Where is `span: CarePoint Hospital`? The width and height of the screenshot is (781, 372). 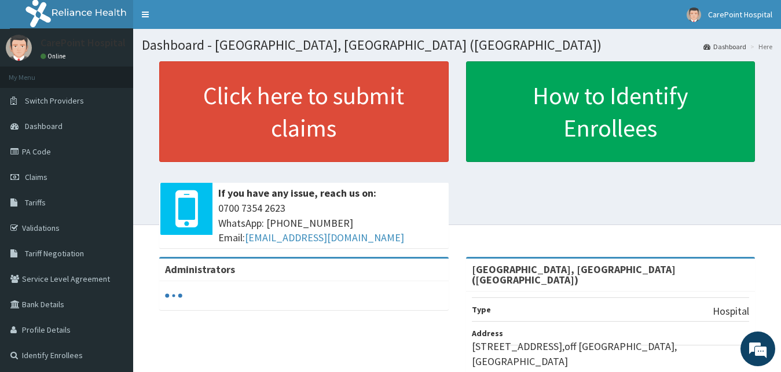 span: CarePoint Hospital is located at coordinates (740, 14).